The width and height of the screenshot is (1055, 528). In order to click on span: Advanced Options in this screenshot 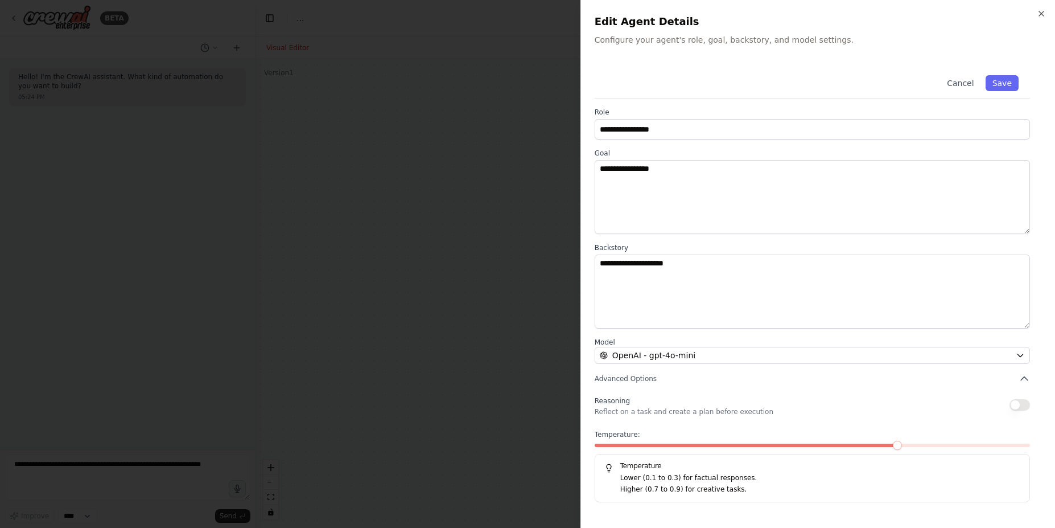, I will do `click(626, 379)`.